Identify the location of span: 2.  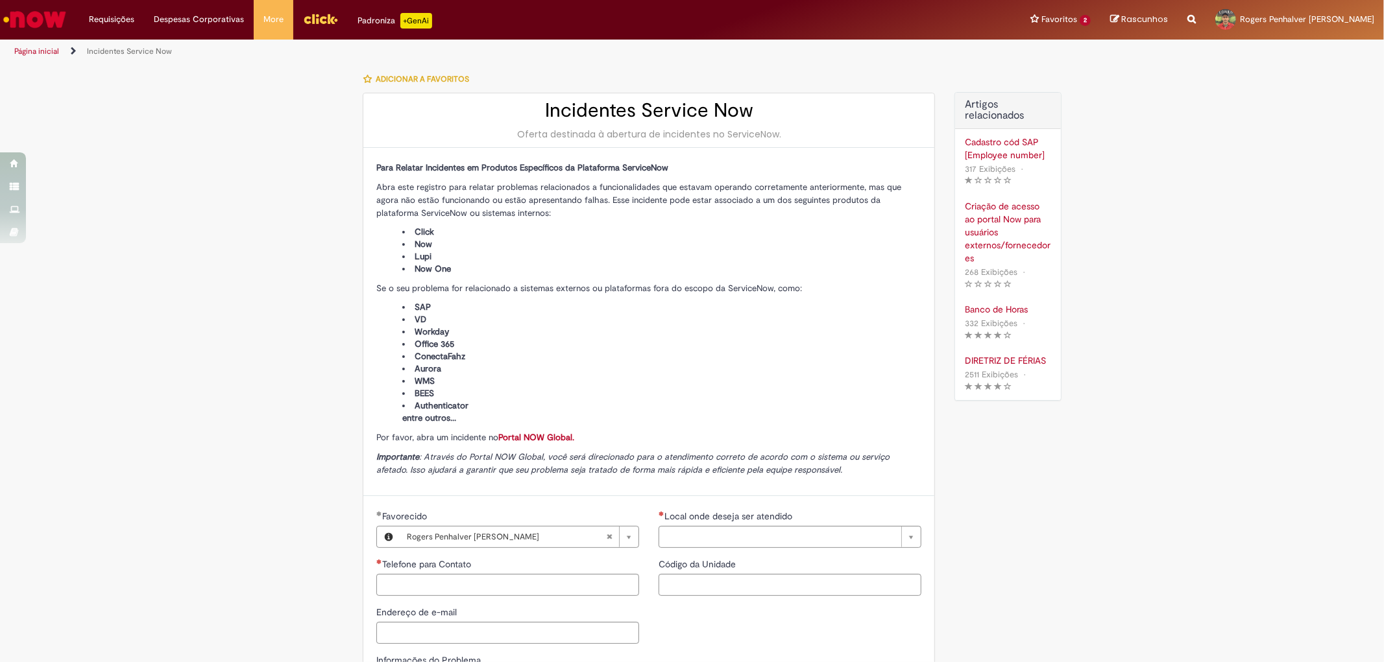
(1085, 20).